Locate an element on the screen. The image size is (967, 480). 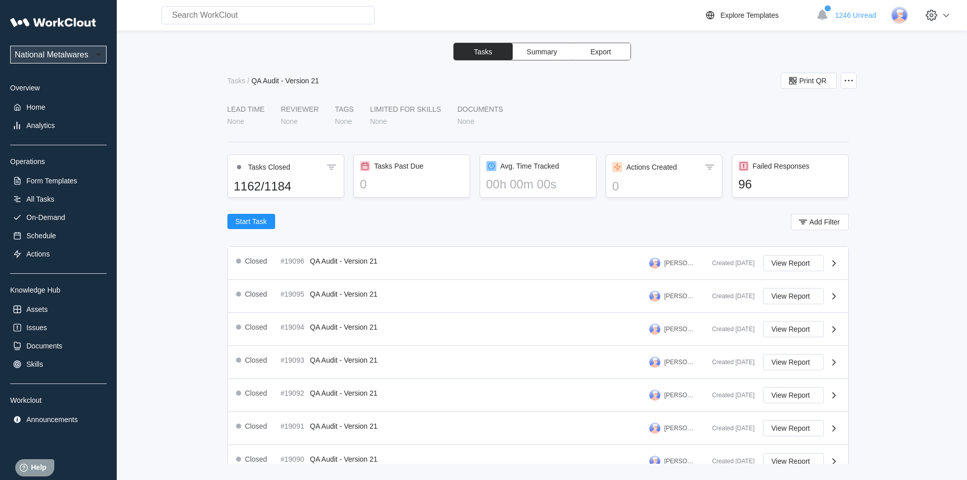
div: 96 is located at coordinates (791, 184).